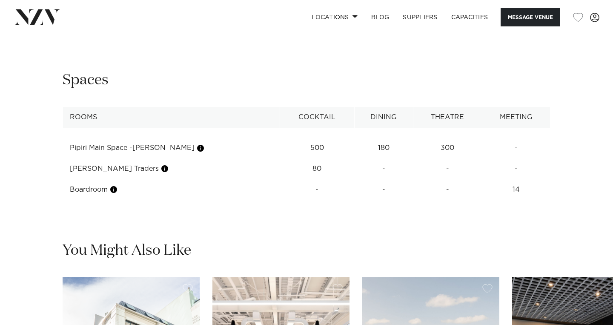  Describe the element at coordinates (380, 17) in the screenshot. I see `a: BLOG` at that location.